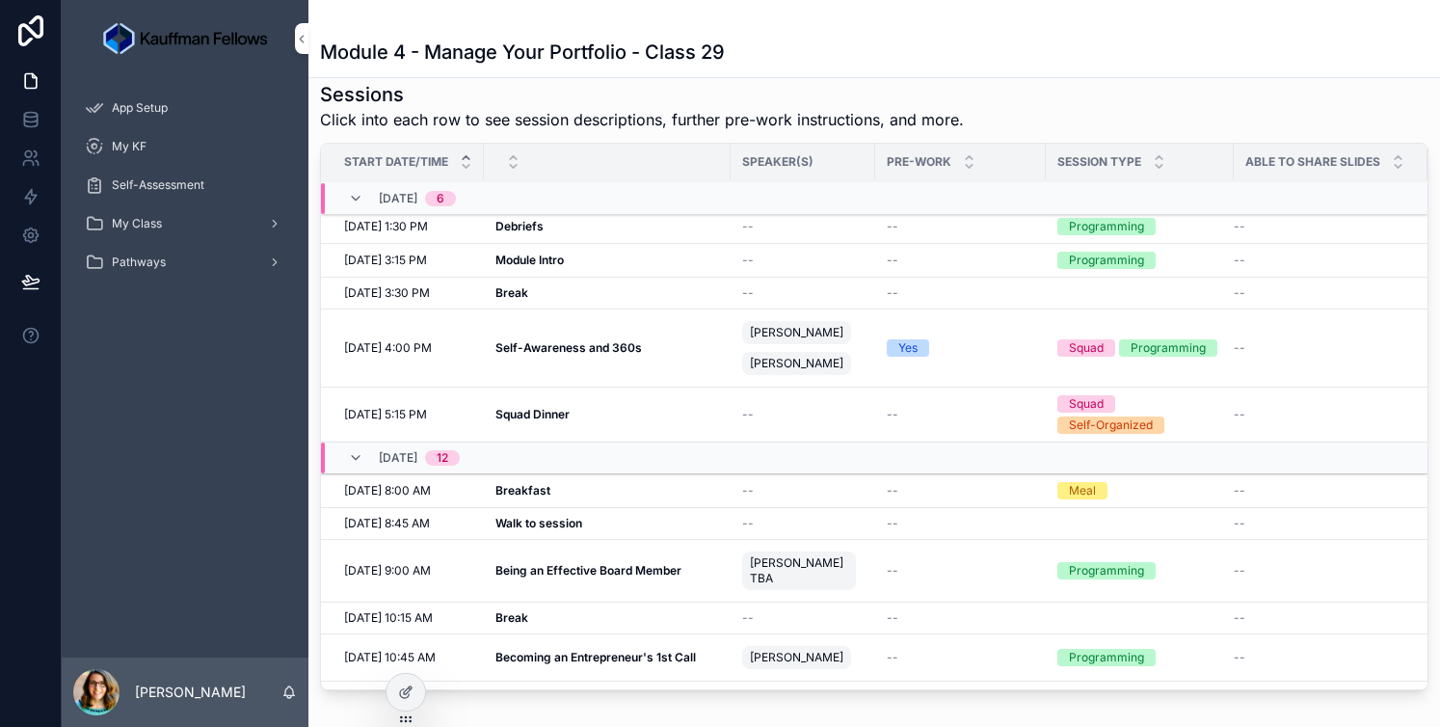 This screenshot has width=1440, height=727. What do you see at coordinates (607, 348) in the screenshot?
I see `a: Self-Awareness and 360s` at bounding box center [607, 348].